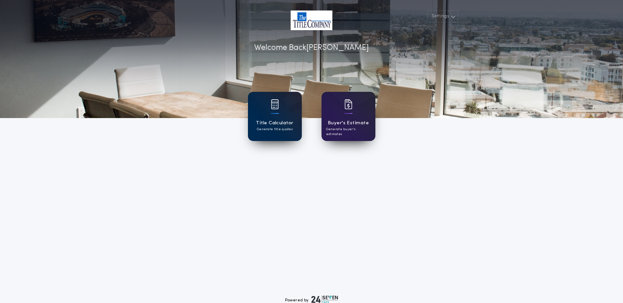 This screenshot has width=623, height=303. What do you see at coordinates (443, 16) in the screenshot?
I see `button: Settings` at bounding box center [443, 16].